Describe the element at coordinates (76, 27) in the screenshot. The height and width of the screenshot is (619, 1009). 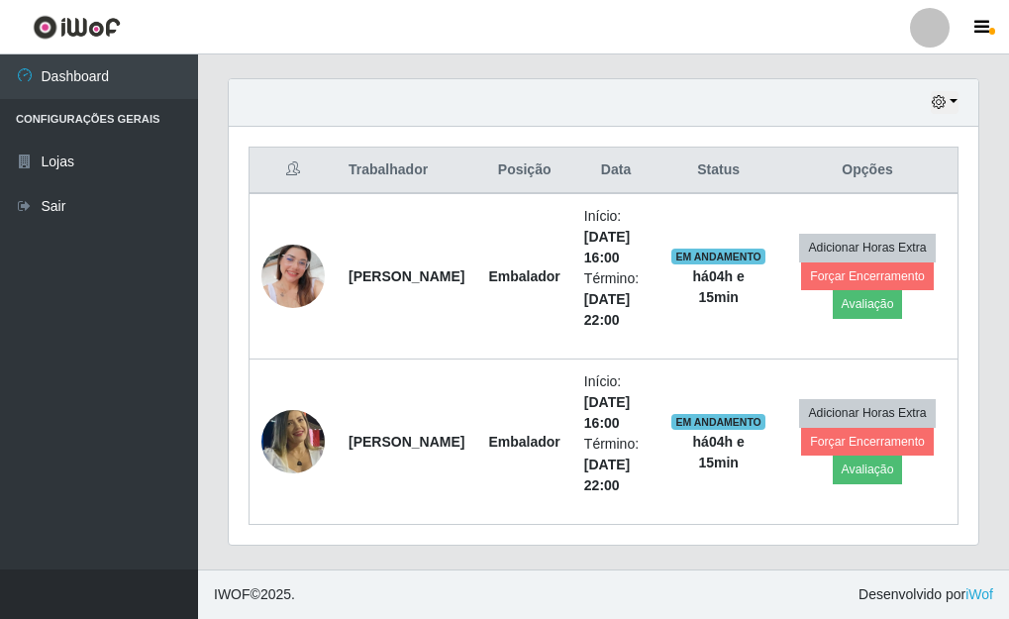
I see `img: CoreUI Logo` at that location.